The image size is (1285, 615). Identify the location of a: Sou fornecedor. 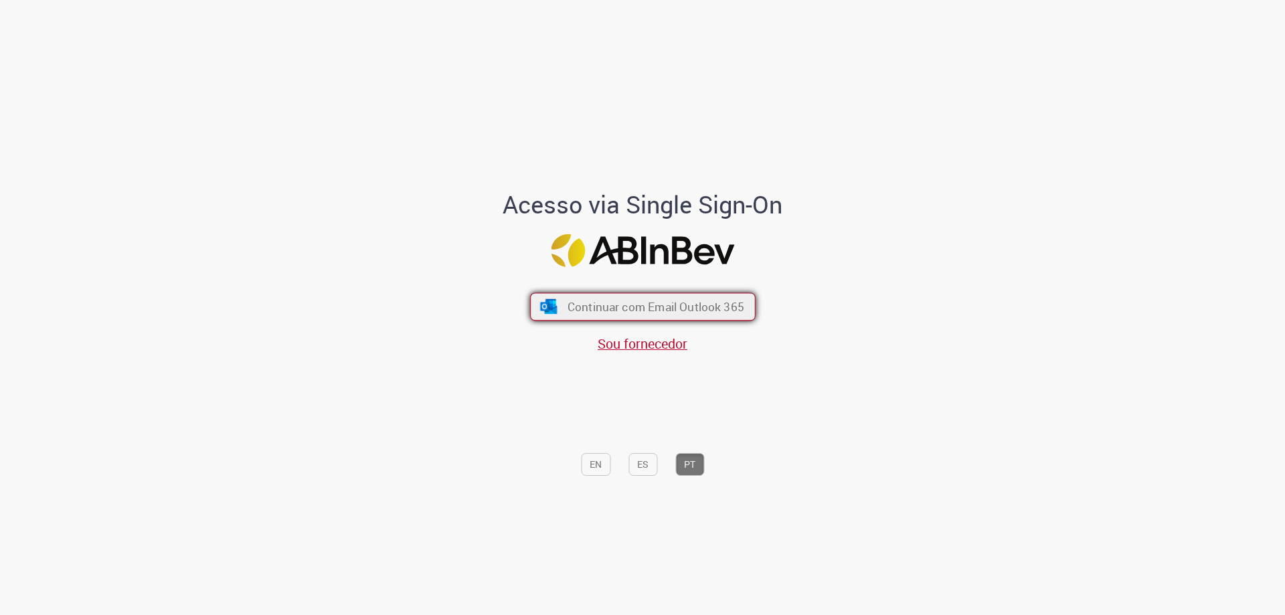
(642, 343).